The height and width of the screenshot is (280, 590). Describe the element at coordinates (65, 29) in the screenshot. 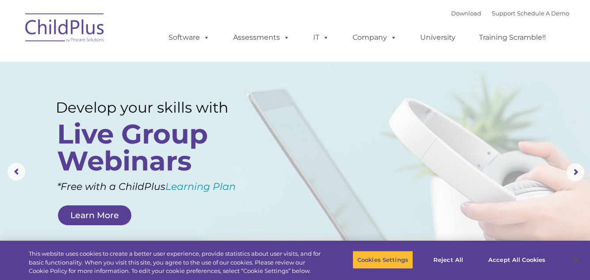

I see `img: ChildPlus by Procare Solutions` at that location.